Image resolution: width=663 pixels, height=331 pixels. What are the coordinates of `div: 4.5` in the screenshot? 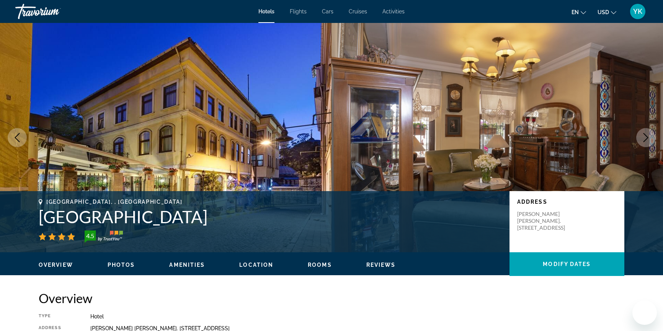 It's located at (90, 236).